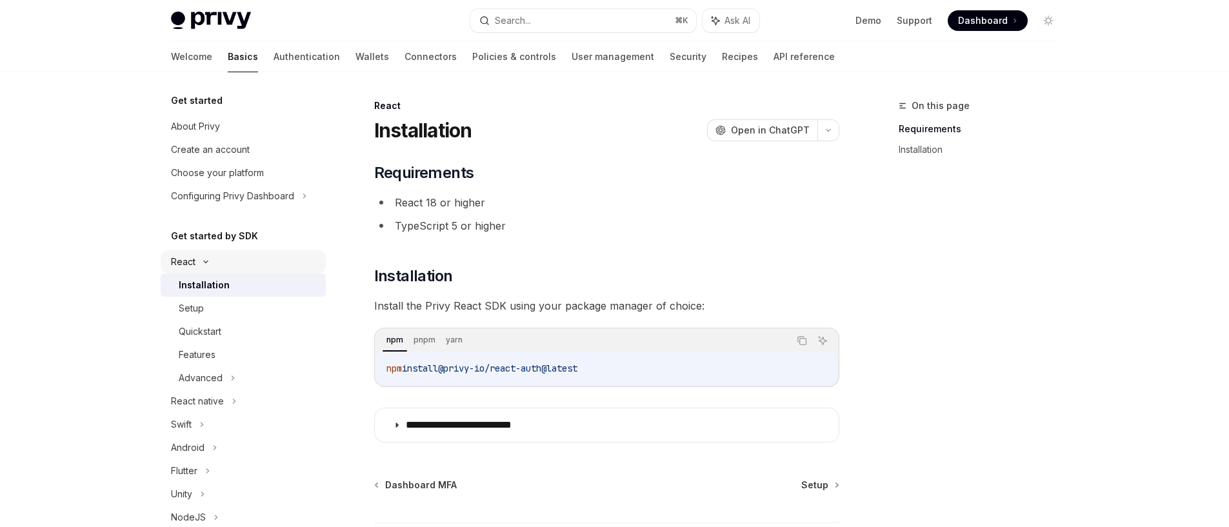 Image resolution: width=1229 pixels, height=527 pixels. I want to click on div: yarn, so click(454, 340).